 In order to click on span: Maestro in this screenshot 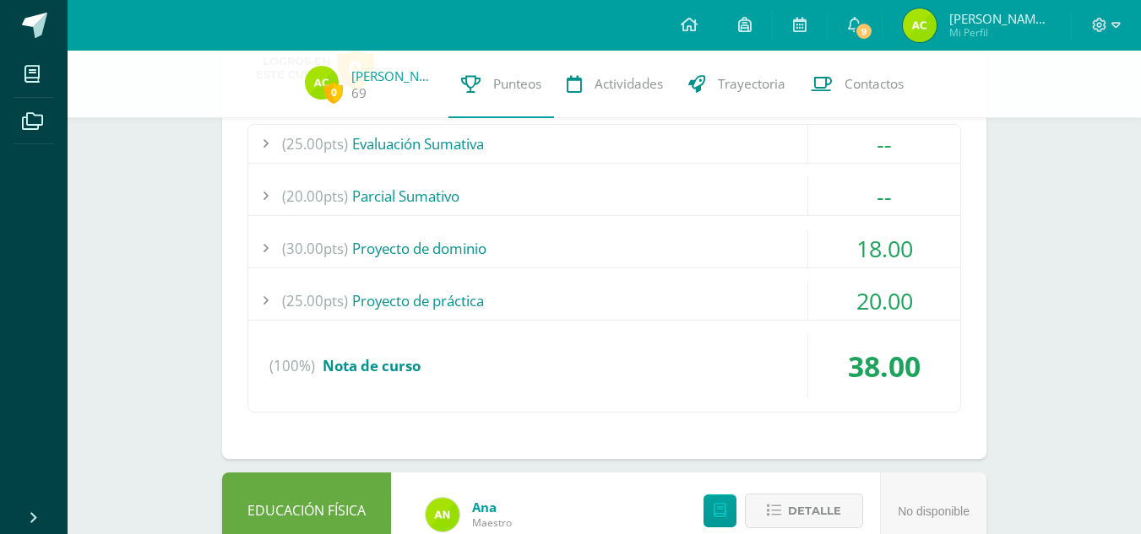, I will do `click(491, 523)`.